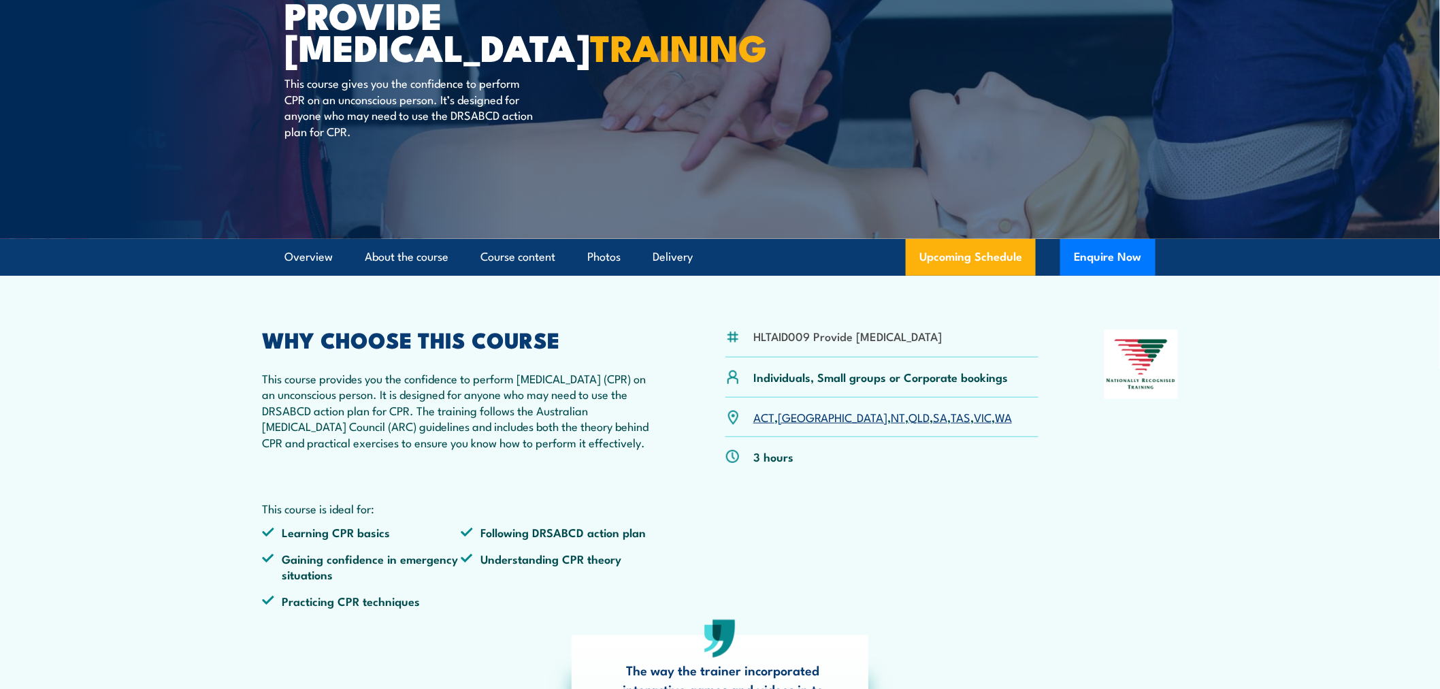 The image size is (1440, 689). What do you see at coordinates (361, 600) in the screenshot?
I see `li: Practicing CPR techniques` at bounding box center [361, 600].